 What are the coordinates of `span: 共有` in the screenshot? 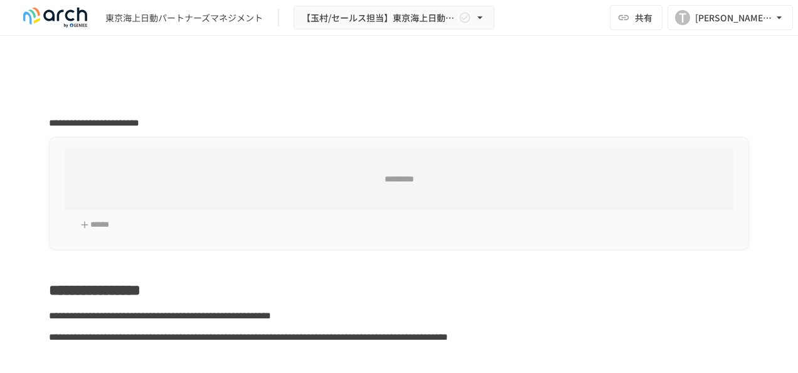 It's located at (644, 18).